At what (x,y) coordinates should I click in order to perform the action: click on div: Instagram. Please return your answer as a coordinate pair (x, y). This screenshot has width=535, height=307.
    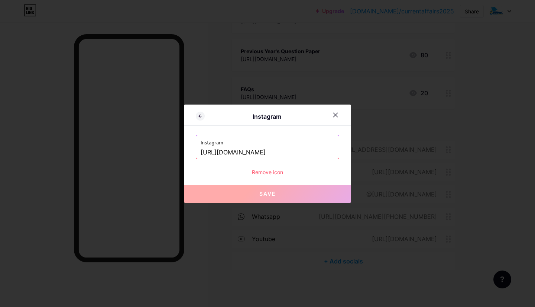
    Looking at the image, I should click on (267, 116).